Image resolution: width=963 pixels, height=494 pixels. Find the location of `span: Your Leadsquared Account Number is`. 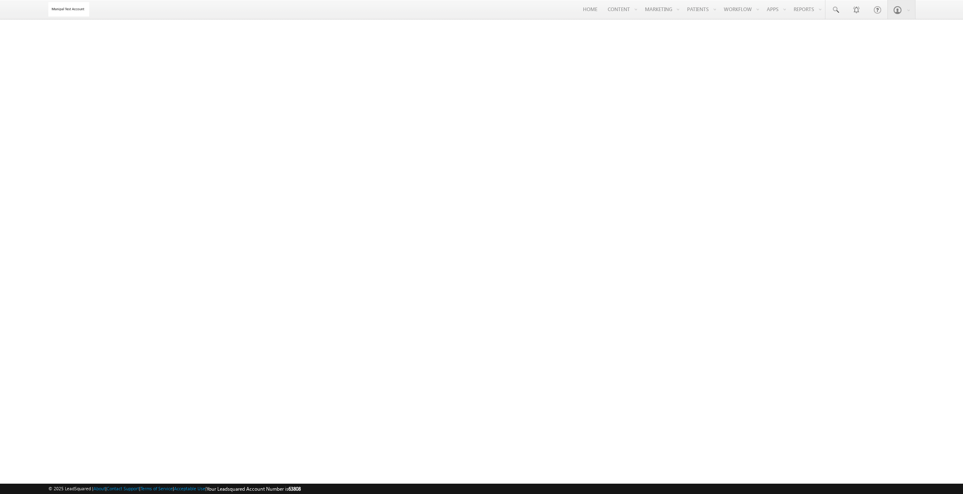

span: Your Leadsquared Account Number is is located at coordinates (254, 488).